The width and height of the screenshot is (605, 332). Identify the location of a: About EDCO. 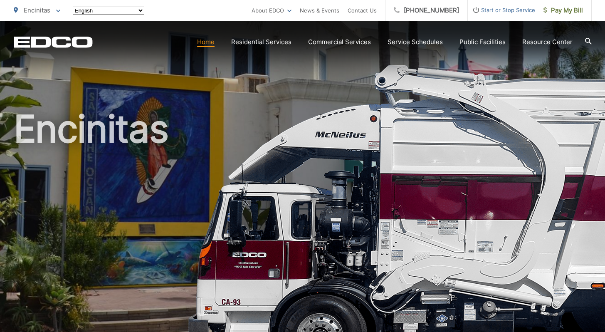
(271, 10).